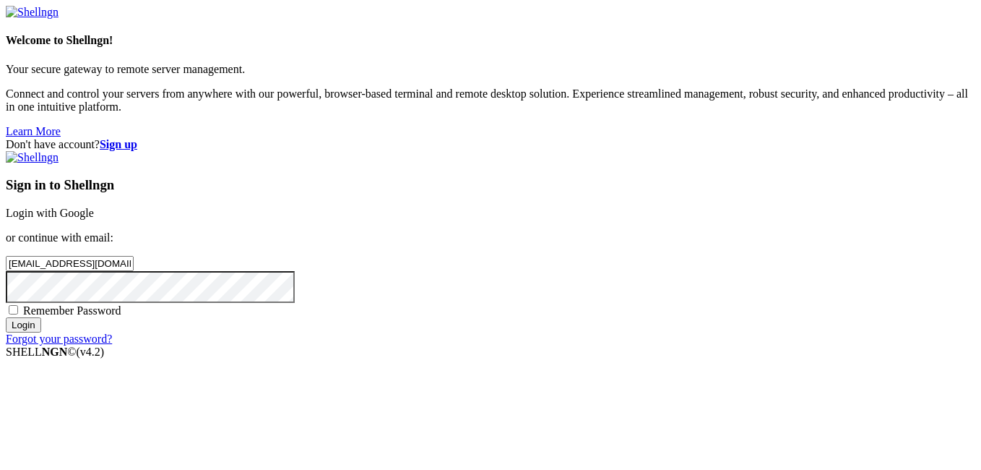  What do you see at coordinates (90, 351) in the screenshot?
I see `span: 4.2.0` at bounding box center [90, 351].